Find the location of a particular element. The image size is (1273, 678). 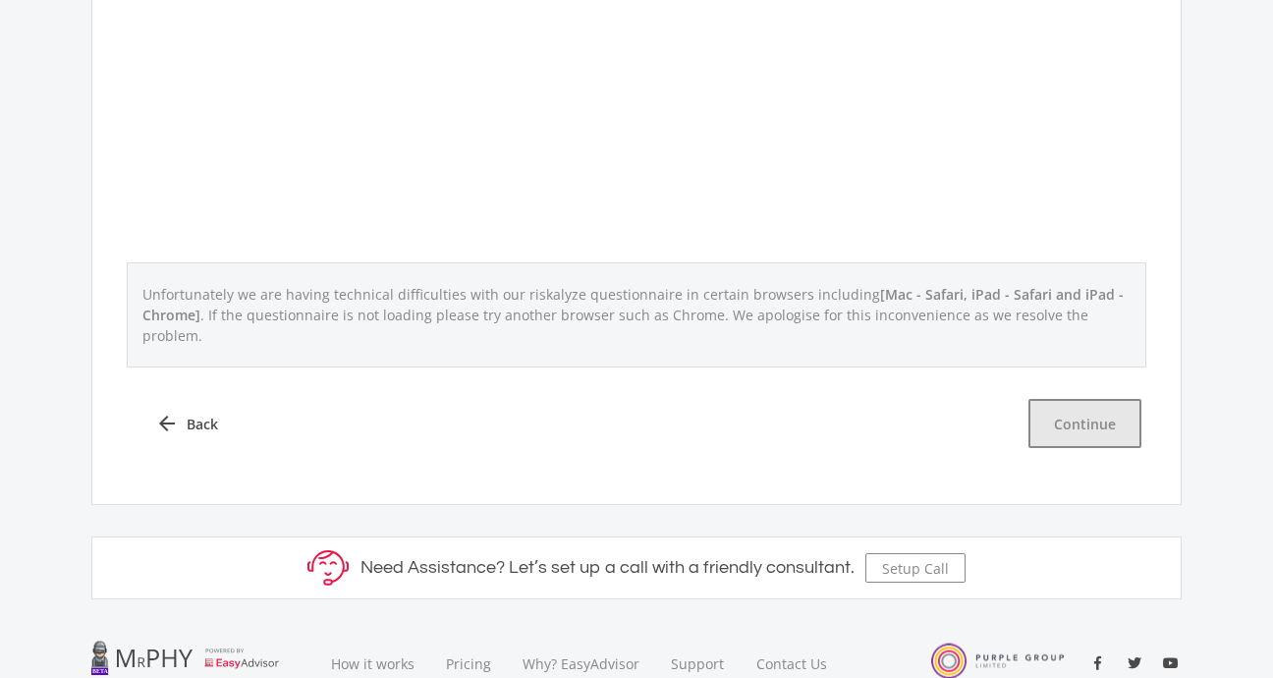

h5: Need Assistance? Let’s set up a call with a friendly consultant. is located at coordinates (607, 568).